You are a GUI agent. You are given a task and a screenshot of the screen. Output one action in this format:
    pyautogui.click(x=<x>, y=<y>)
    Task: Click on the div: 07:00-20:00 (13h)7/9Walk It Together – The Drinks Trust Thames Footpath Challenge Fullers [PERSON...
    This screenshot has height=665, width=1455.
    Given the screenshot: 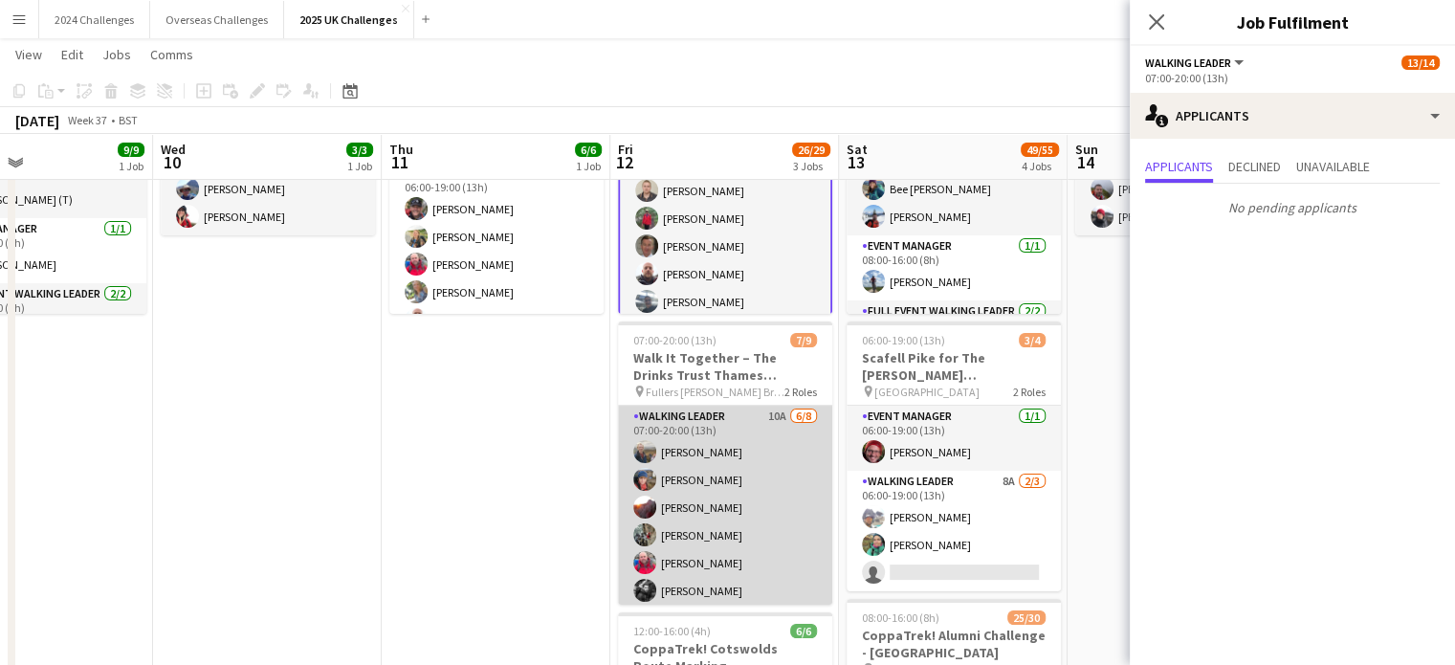 What is the action you would take?
    pyautogui.click(x=725, y=463)
    